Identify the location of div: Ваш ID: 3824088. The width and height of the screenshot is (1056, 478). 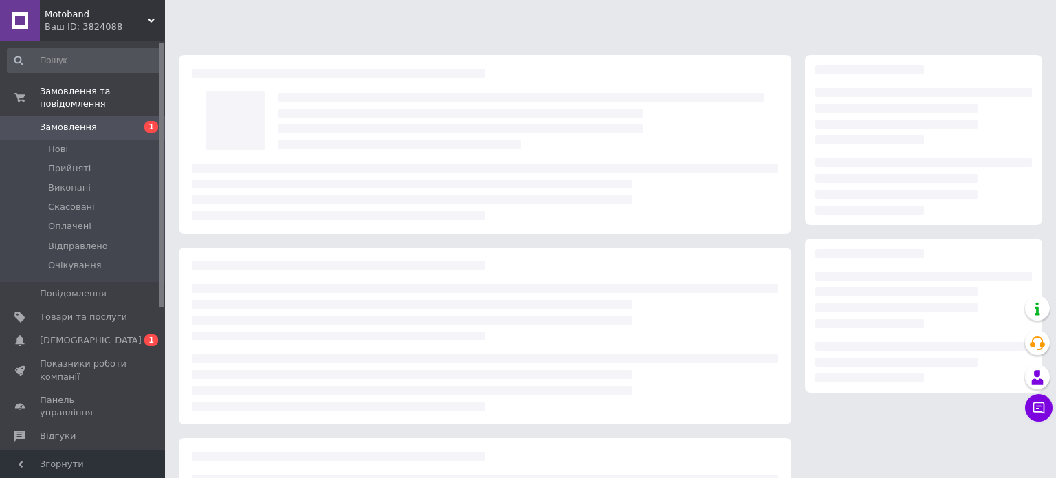
(104, 27).